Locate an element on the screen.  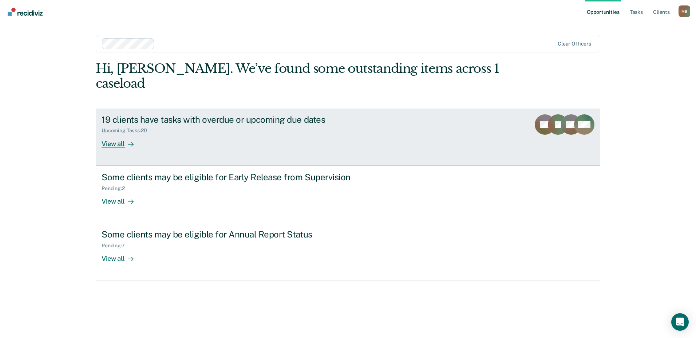
div: M B is located at coordinates (684, 11).